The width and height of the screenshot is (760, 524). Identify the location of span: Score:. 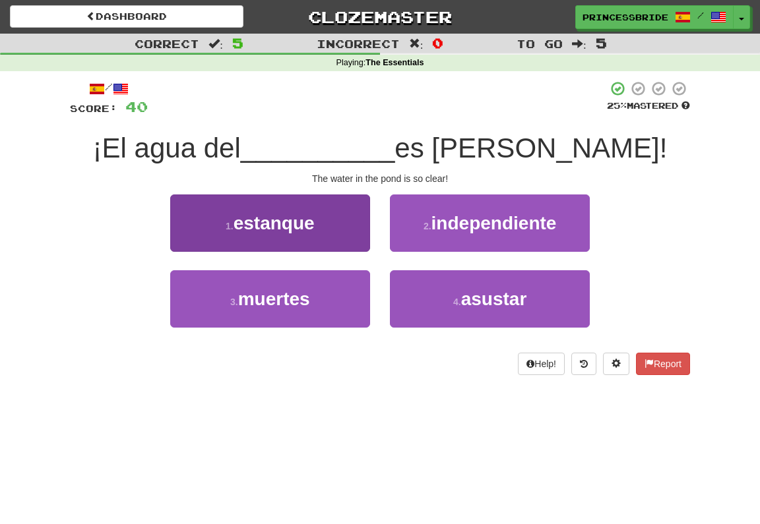
(94, 108).